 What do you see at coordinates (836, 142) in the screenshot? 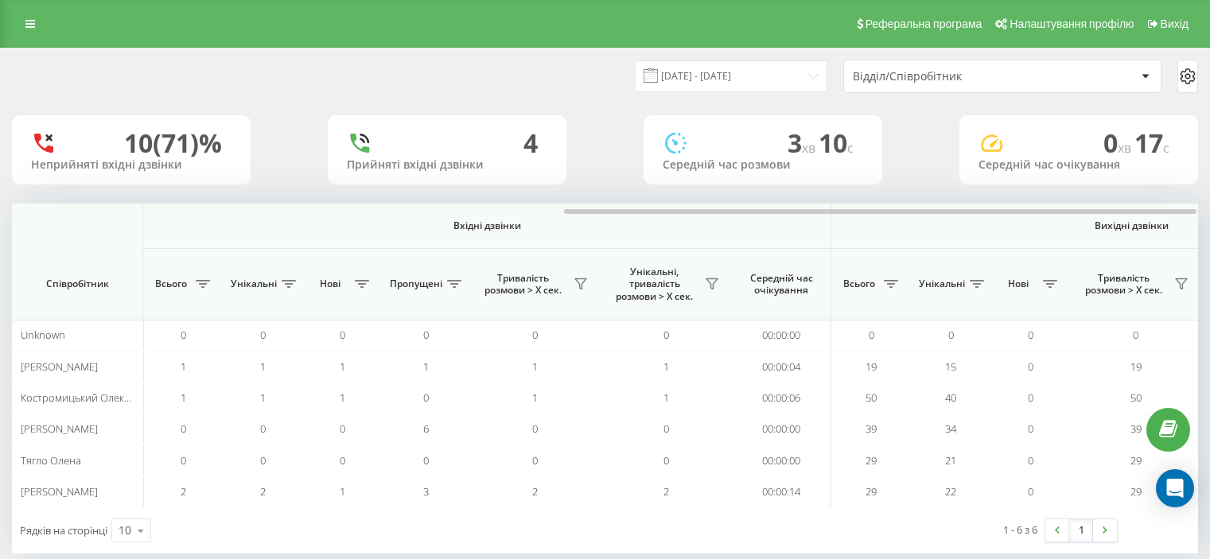
I see `span: 10` at bounding box center [836, 142].